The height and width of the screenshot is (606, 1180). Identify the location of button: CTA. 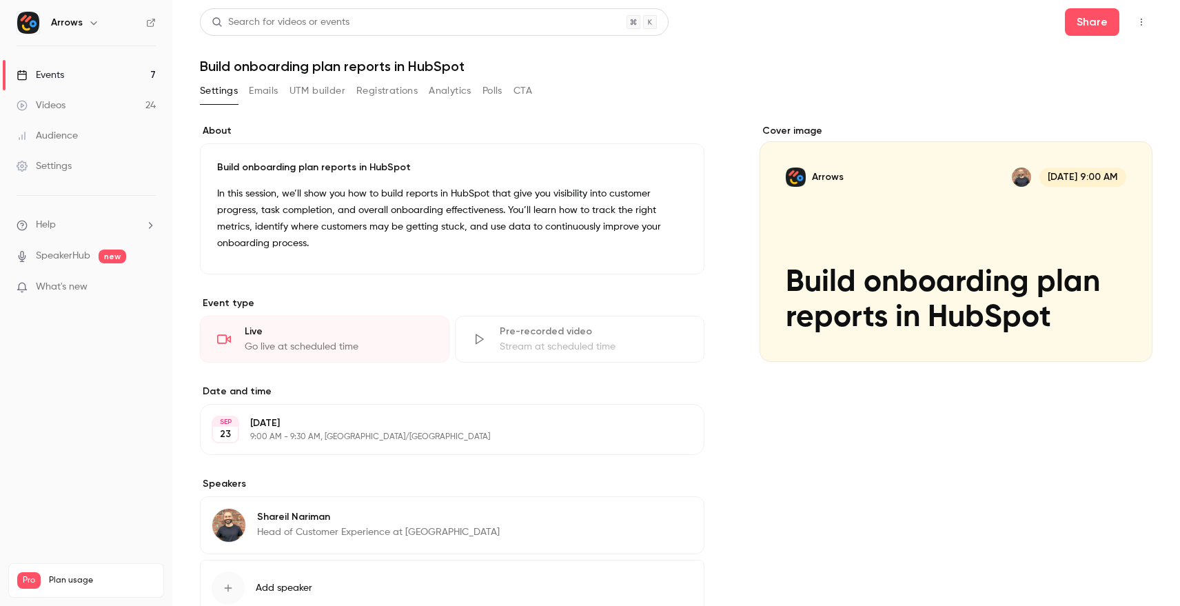
(522, 91).